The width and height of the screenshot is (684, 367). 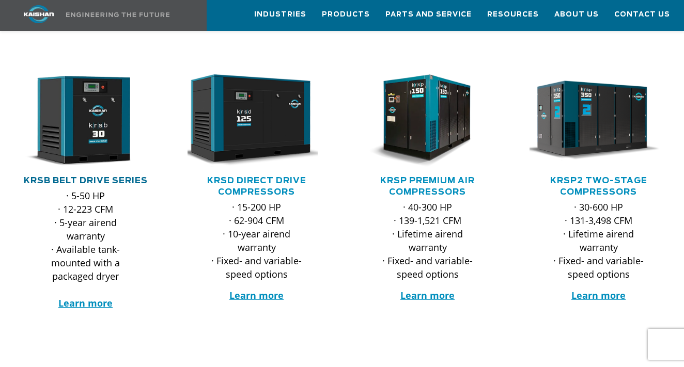 What do you see at coordinates (599, 121) in the screenshot?
I see `div: krsp350` at bounding box center [599, 121].